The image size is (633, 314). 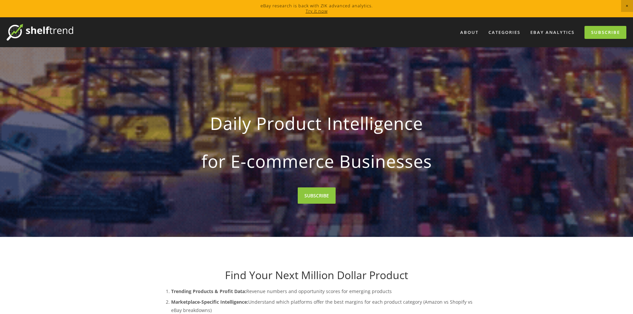 What do you see at coordinates (323, 291) in the screenshot?
I see `p: Revenue numbers and opportunity scores for emerging products` at bounding box center [323, 291].